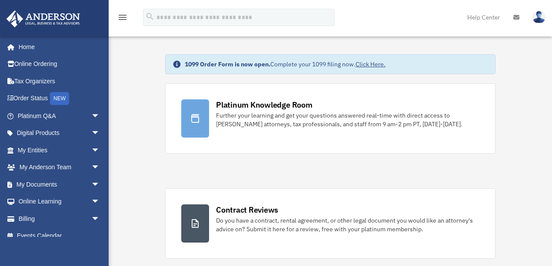 Image resolution: width=552 pixels, height=266 pixels. Describe the element at coordinates (60, 64) in the screenshot. I see `a: Online Ordering` at that location.